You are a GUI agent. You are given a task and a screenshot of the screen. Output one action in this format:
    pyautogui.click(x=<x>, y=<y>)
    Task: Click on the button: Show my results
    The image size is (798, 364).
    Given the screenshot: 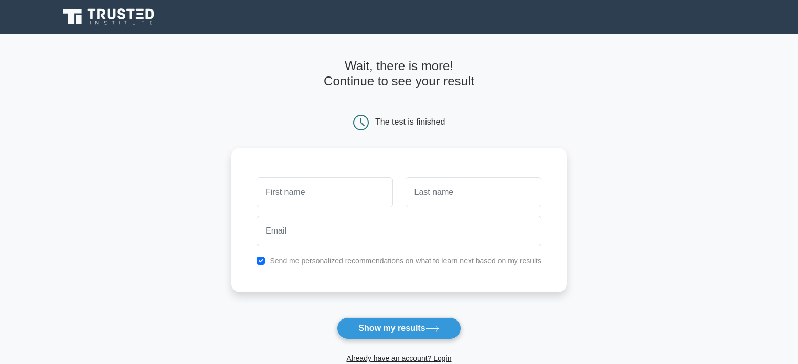 What is the action you would take?
    pyautogui.click(x=399, y=329)
    